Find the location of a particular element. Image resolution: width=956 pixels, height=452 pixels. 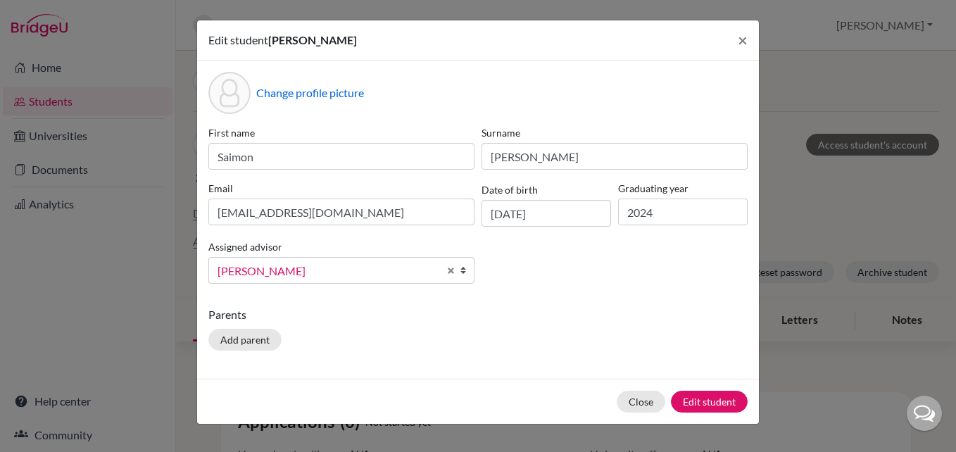

label: Surname is located at coordinates (615, 132).